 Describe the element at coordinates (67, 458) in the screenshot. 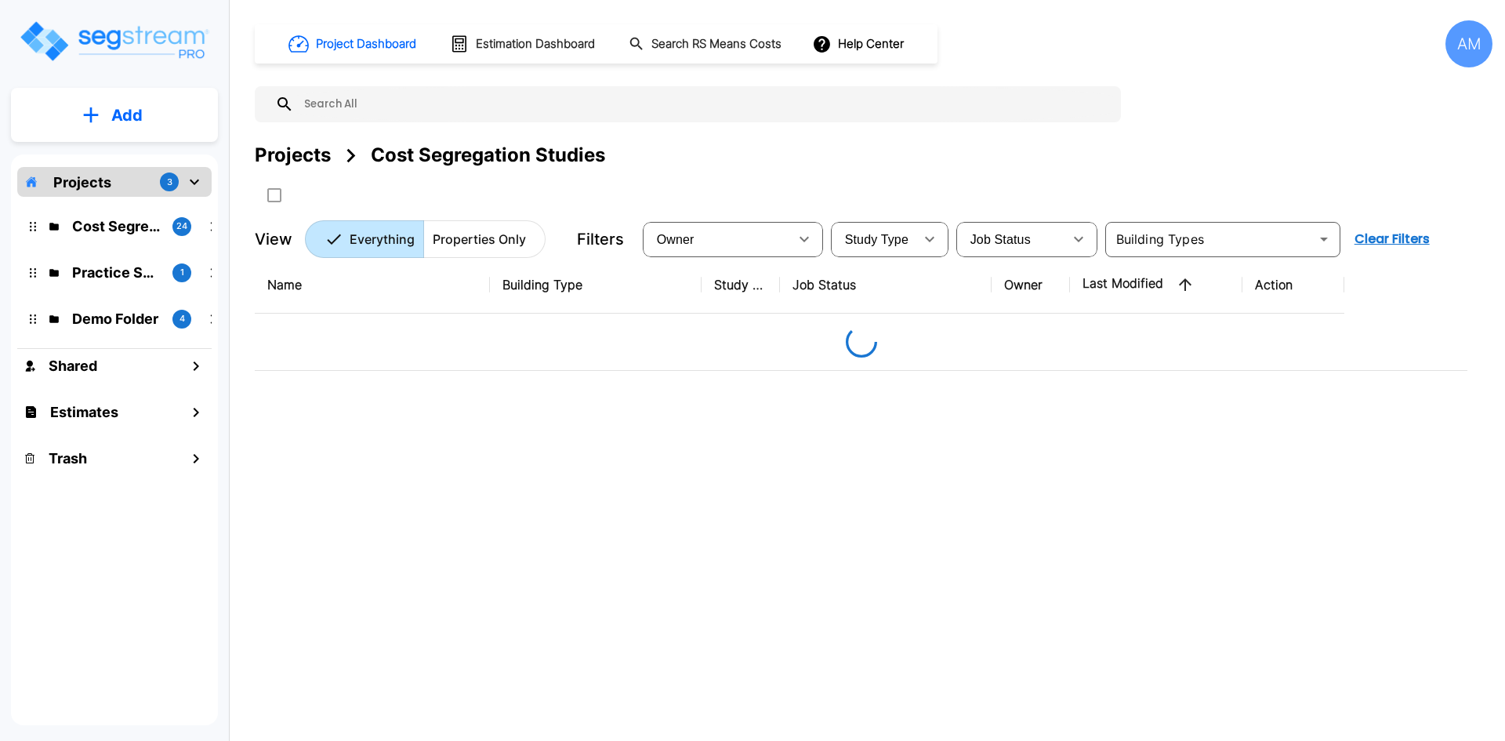

I see `h1: Trash` at that location.